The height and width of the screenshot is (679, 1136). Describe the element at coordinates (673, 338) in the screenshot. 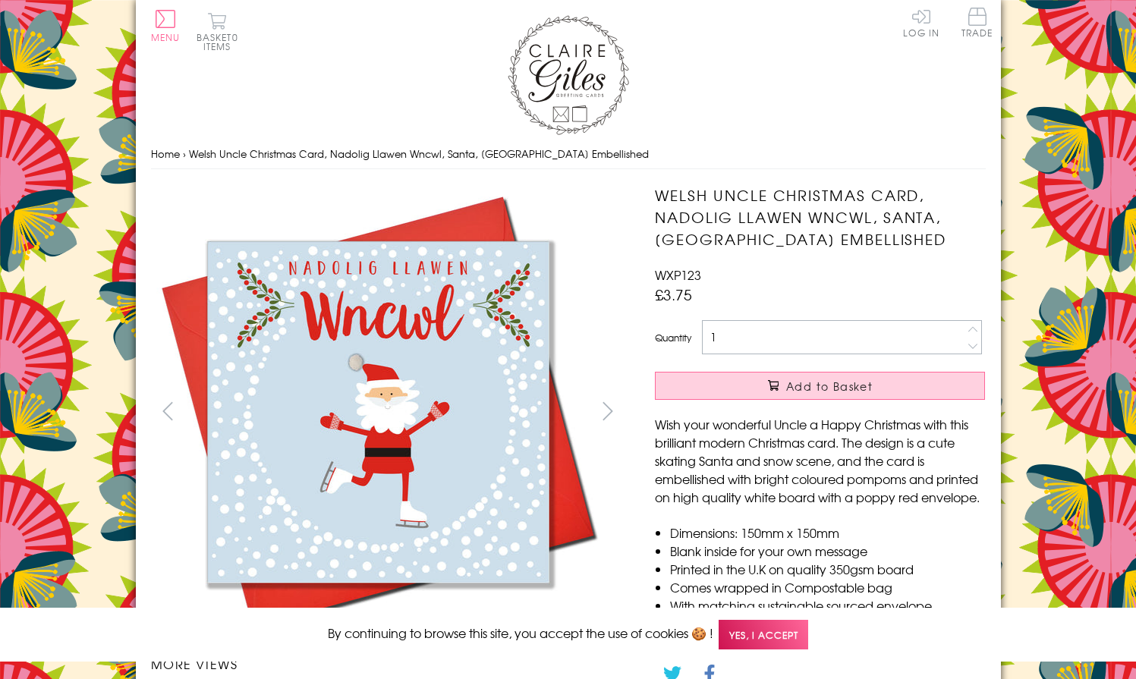

I see `label: Quantity` at that location.